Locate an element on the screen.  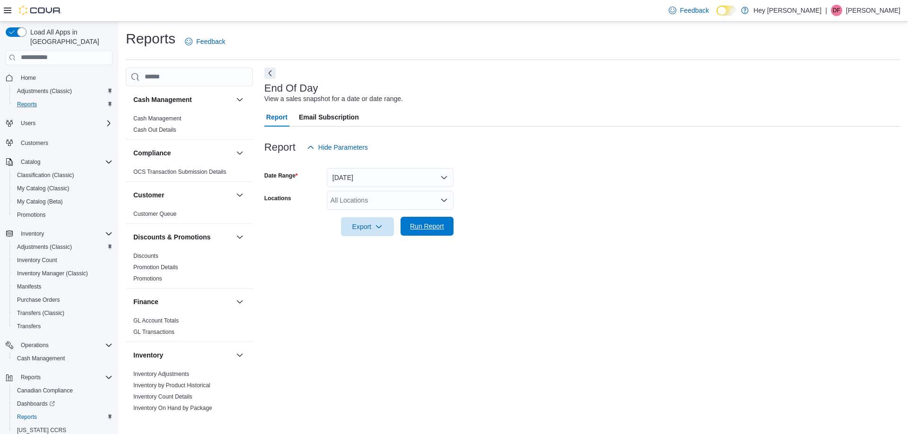
a: Promotions is located at coordinates (31, 215).